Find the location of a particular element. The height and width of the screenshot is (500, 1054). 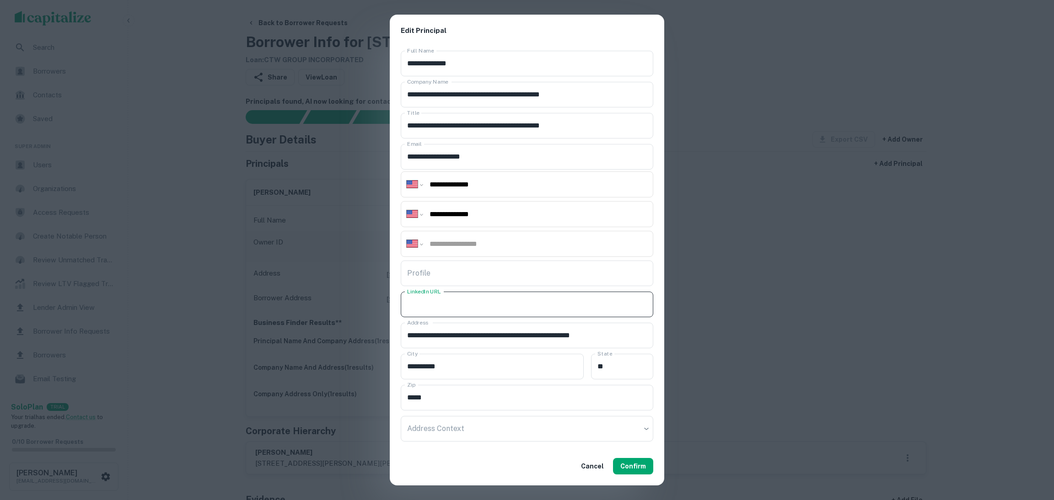

label: Company Name is located at coordinates (428, 81).